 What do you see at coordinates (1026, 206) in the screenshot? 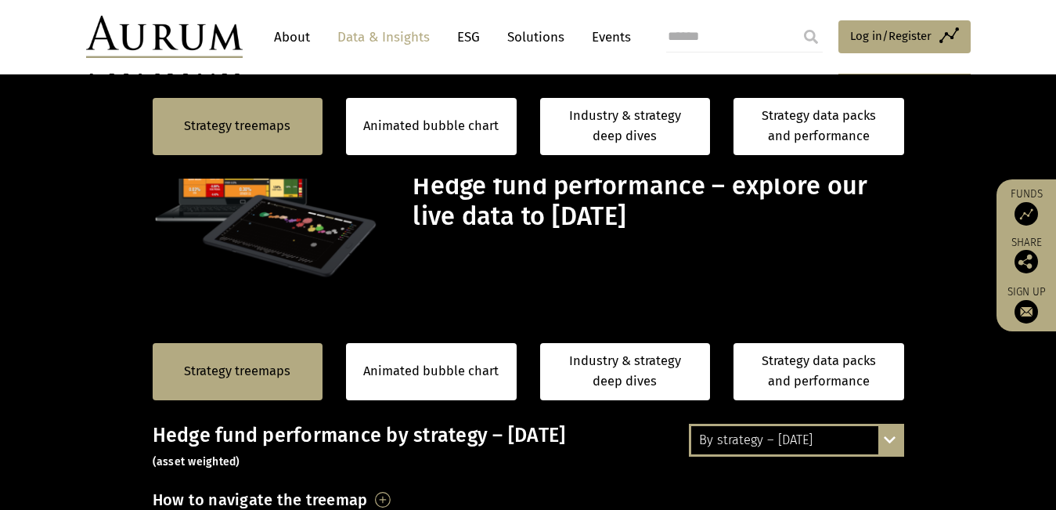
I see `a: Funds` at bounding box center [1026, 206].